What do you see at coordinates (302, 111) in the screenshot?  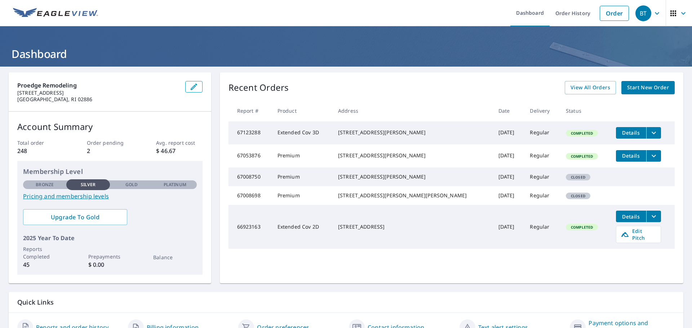 I see `th: Product` at bounding box center [302, 111].